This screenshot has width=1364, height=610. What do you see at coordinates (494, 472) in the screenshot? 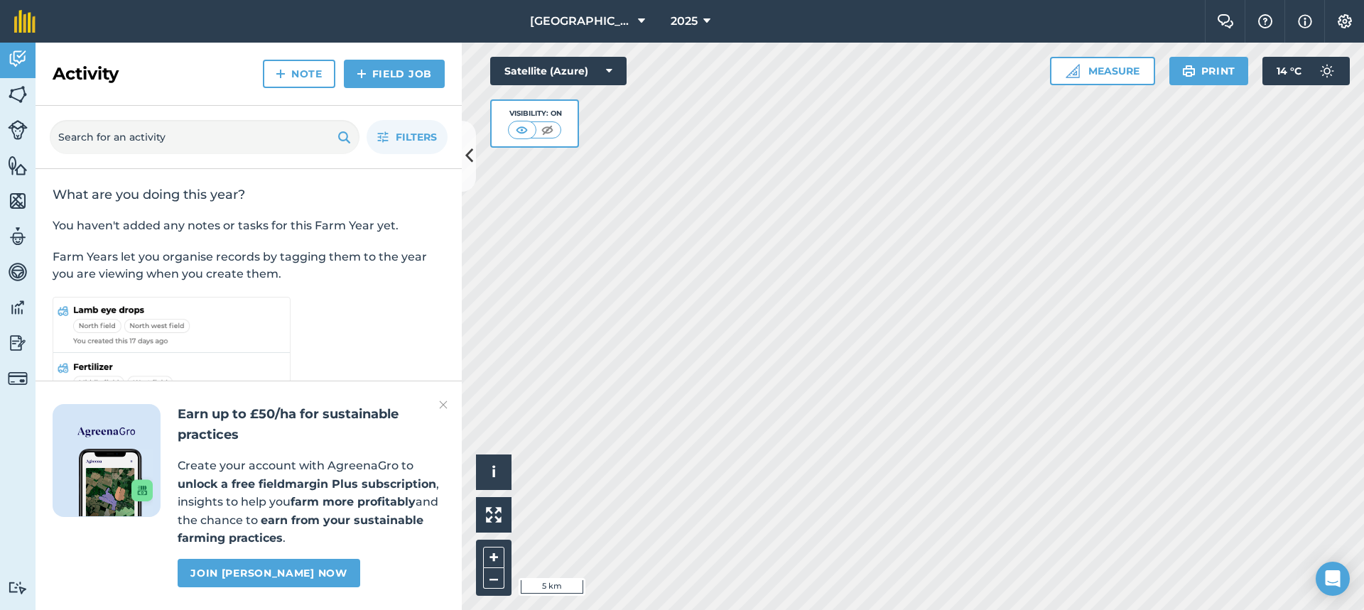
I see `button: i` at bounding box center [494, 472].